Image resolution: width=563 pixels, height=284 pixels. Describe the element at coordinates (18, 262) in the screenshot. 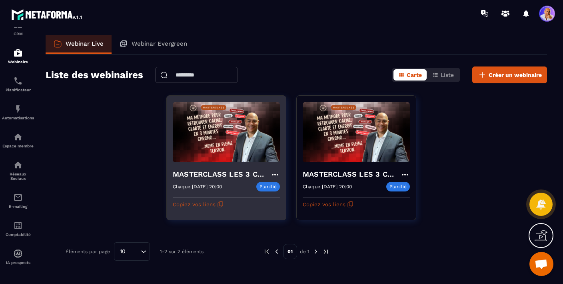

I see `p: IA prospects` at that location.